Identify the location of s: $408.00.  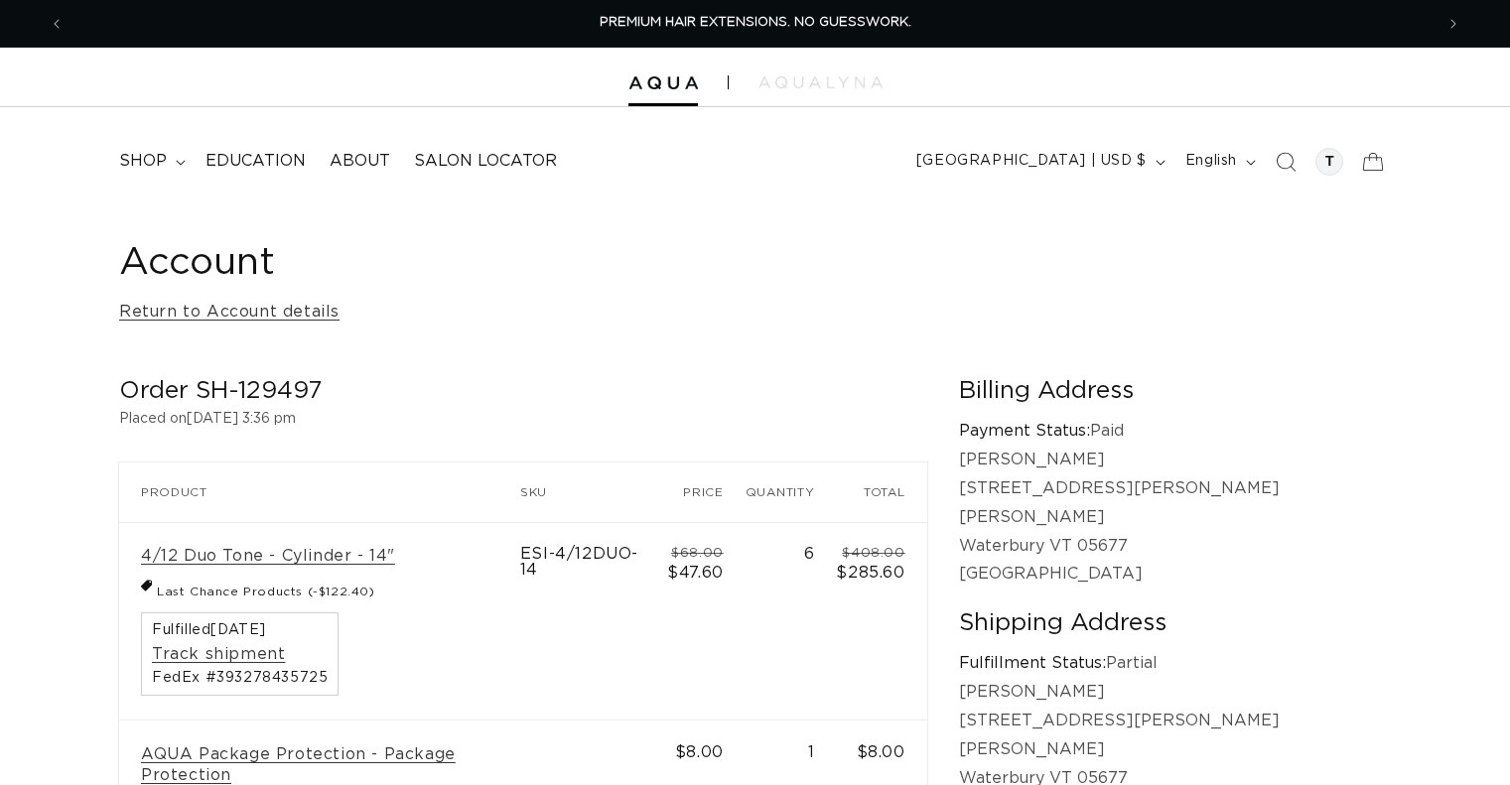
(873, 553).